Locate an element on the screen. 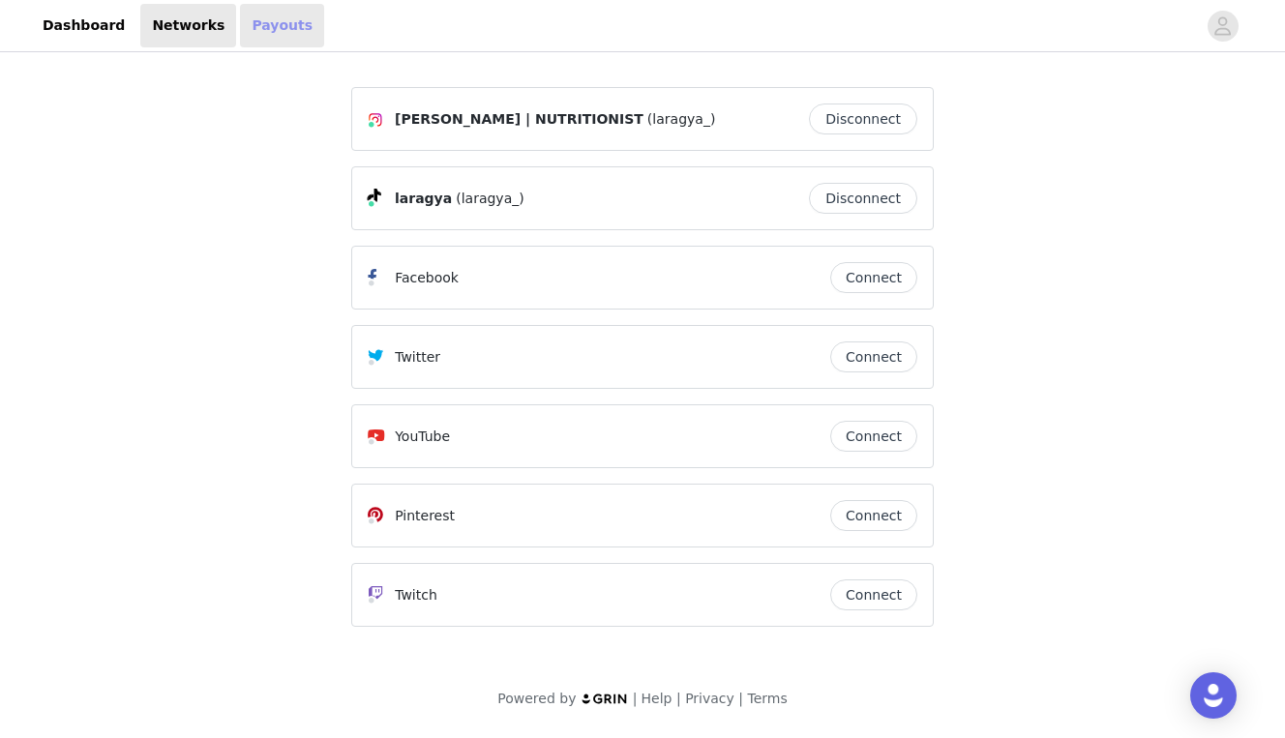  p: Twitch is located at coordinates (416, 595).